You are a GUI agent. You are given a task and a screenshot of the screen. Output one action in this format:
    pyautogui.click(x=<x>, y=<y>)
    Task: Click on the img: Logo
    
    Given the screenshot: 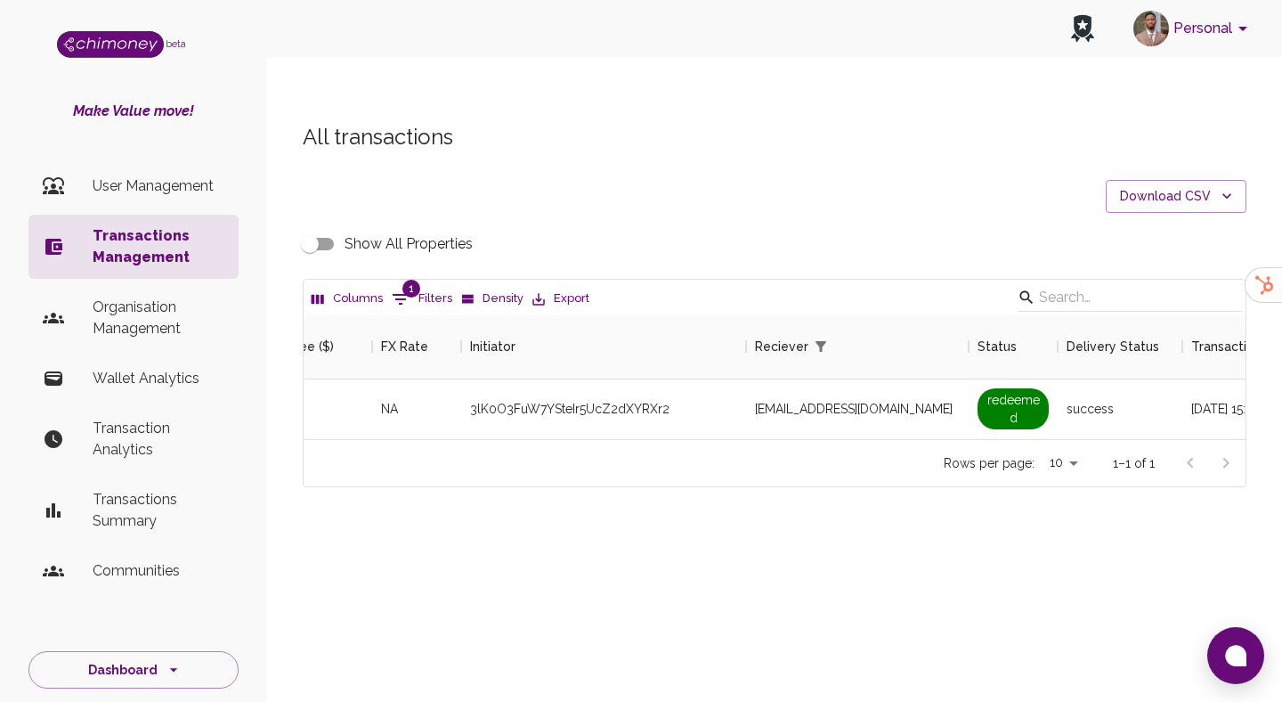 What is the action you would take?
    pyautogui.click(x=110, y=45)
    